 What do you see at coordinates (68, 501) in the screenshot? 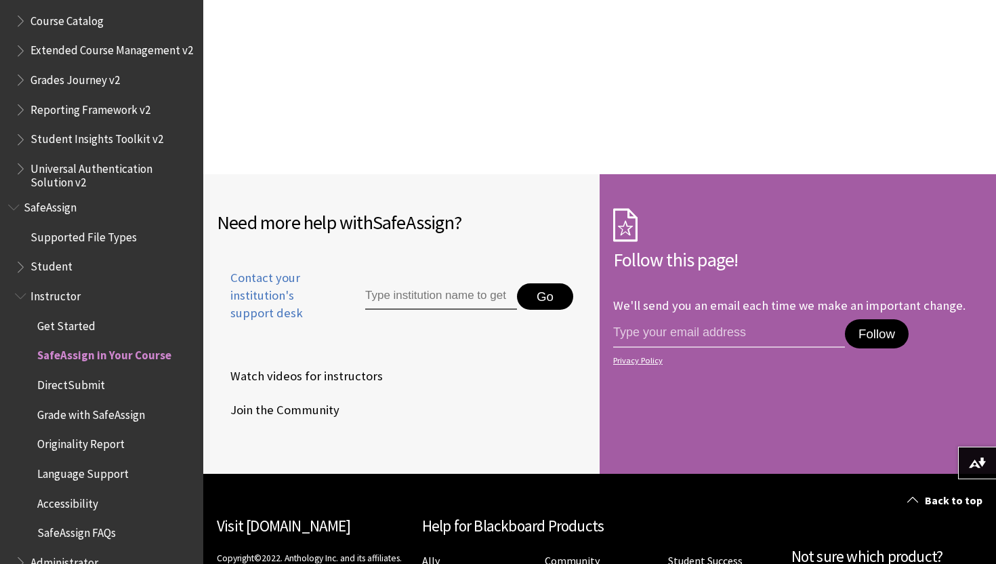
I see `span: Accessibility` at bounding box center [68, 501].